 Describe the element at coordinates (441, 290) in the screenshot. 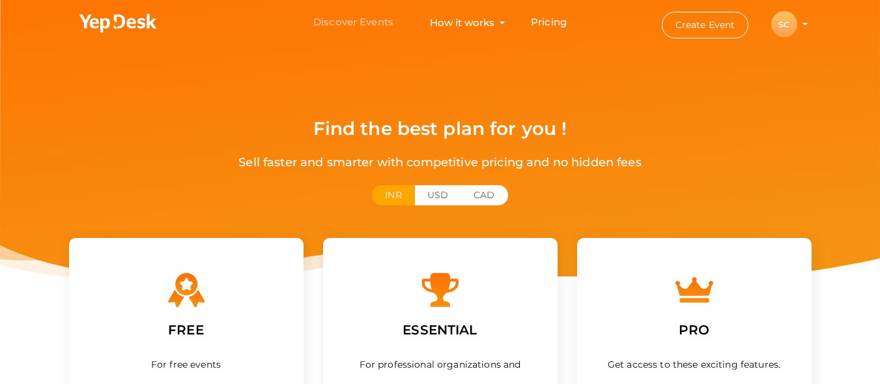

I see `img: trophy.svg` at that location.